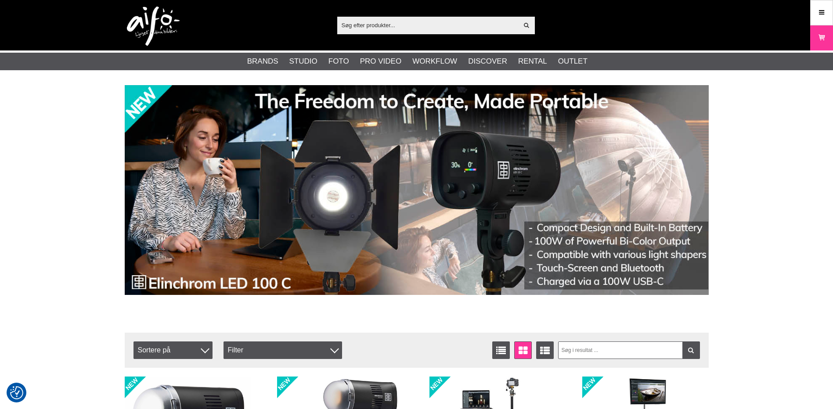 The width and height of the screenshot is (833, 409). What do you see at coordinates (173, 350) in the screenshot?
I see `span: Sortere på` at bounding box center [173, 350].